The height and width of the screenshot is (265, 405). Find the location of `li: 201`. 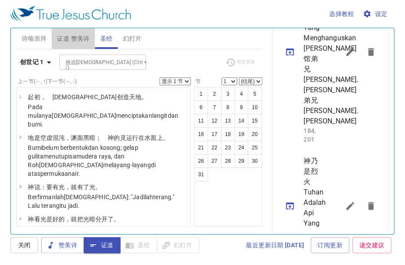

li: 201 is located at coordinates (54, 67).